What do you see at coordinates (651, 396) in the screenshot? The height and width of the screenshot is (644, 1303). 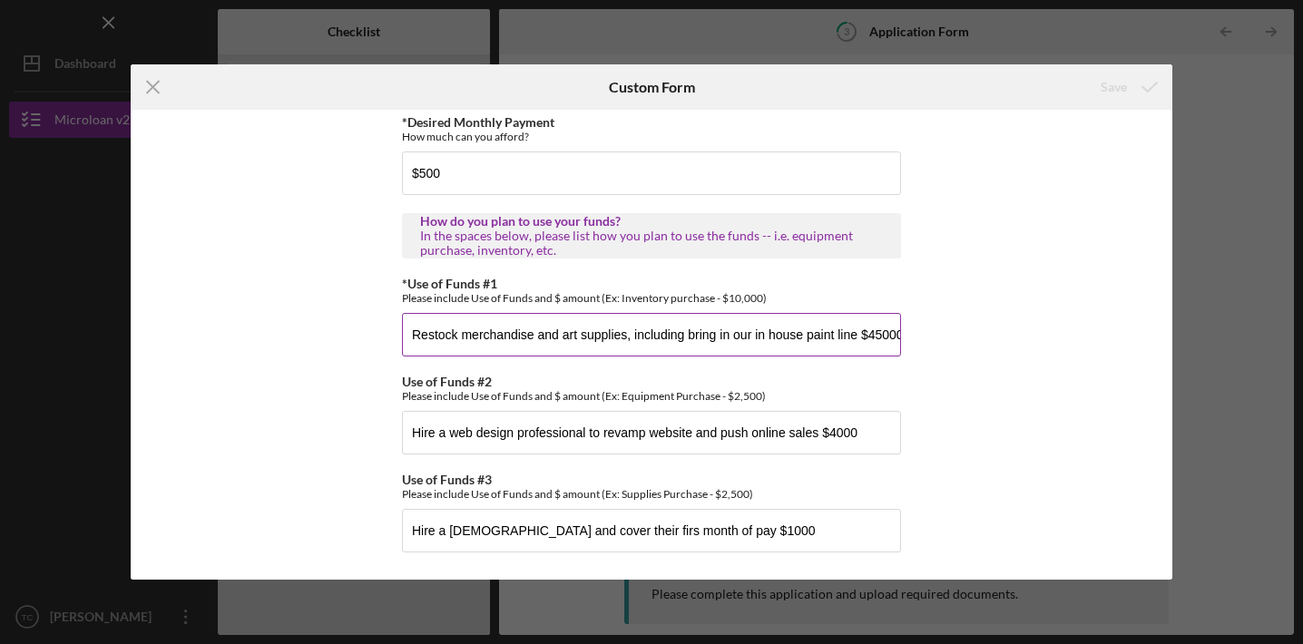 I see `div: Please include Use of Funds and $ amount (Ex: Equipment Purchase - $2,500)` at bounding box center [651, 396].